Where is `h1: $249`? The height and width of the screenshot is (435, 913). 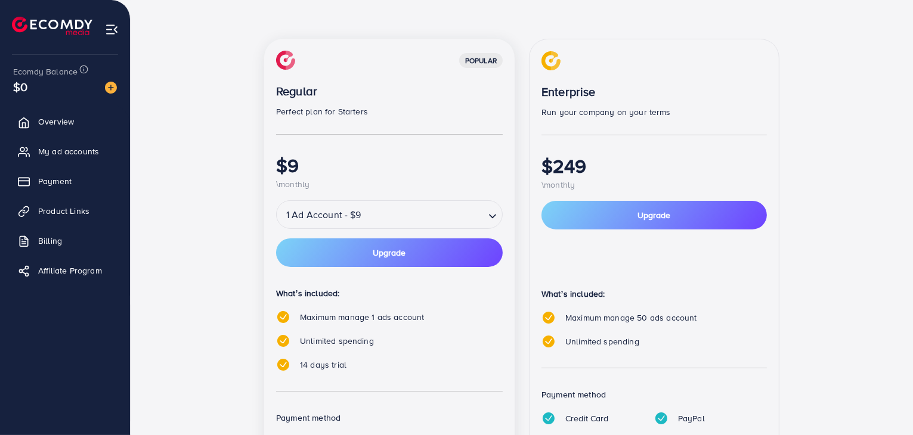 h1: $249 is located at coordinates (654, 166).